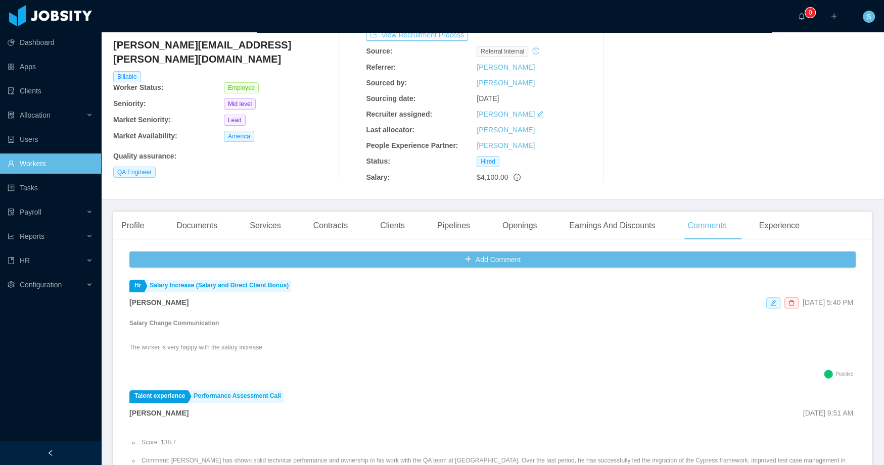 The image size is (884, 465). Describe the element at coordinates (390, 130) in the screenshot. I see `b: Last allocator:` at that location.